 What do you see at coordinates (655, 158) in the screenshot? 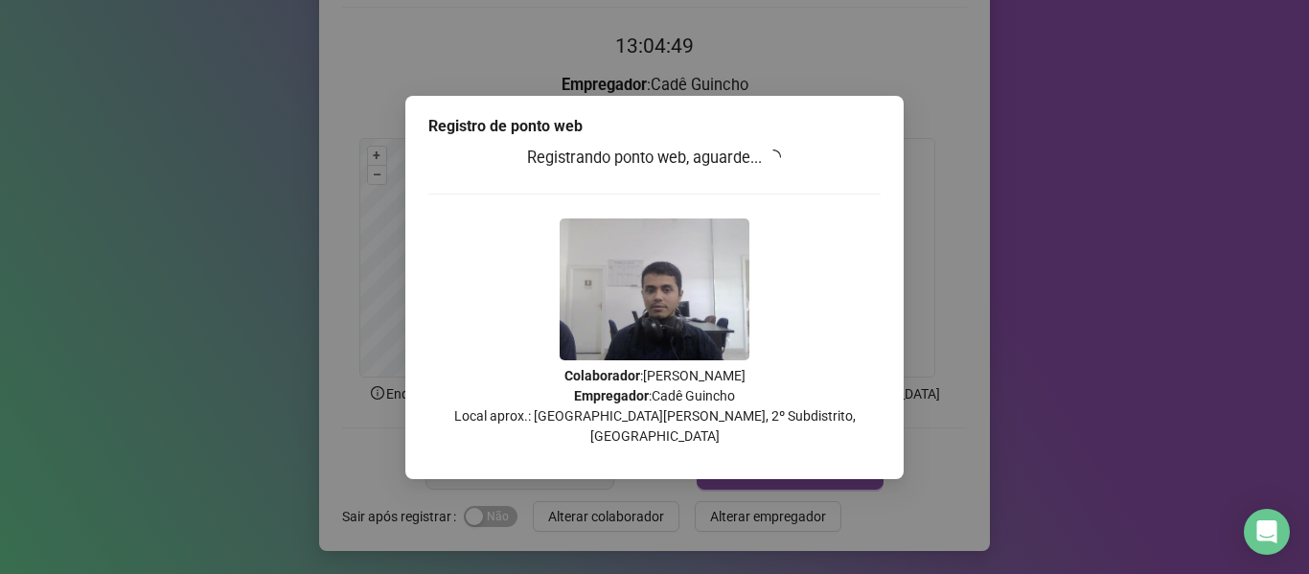
I see `h3: Registrando ponto web, aguarde...` at bounding box center [655, 158].